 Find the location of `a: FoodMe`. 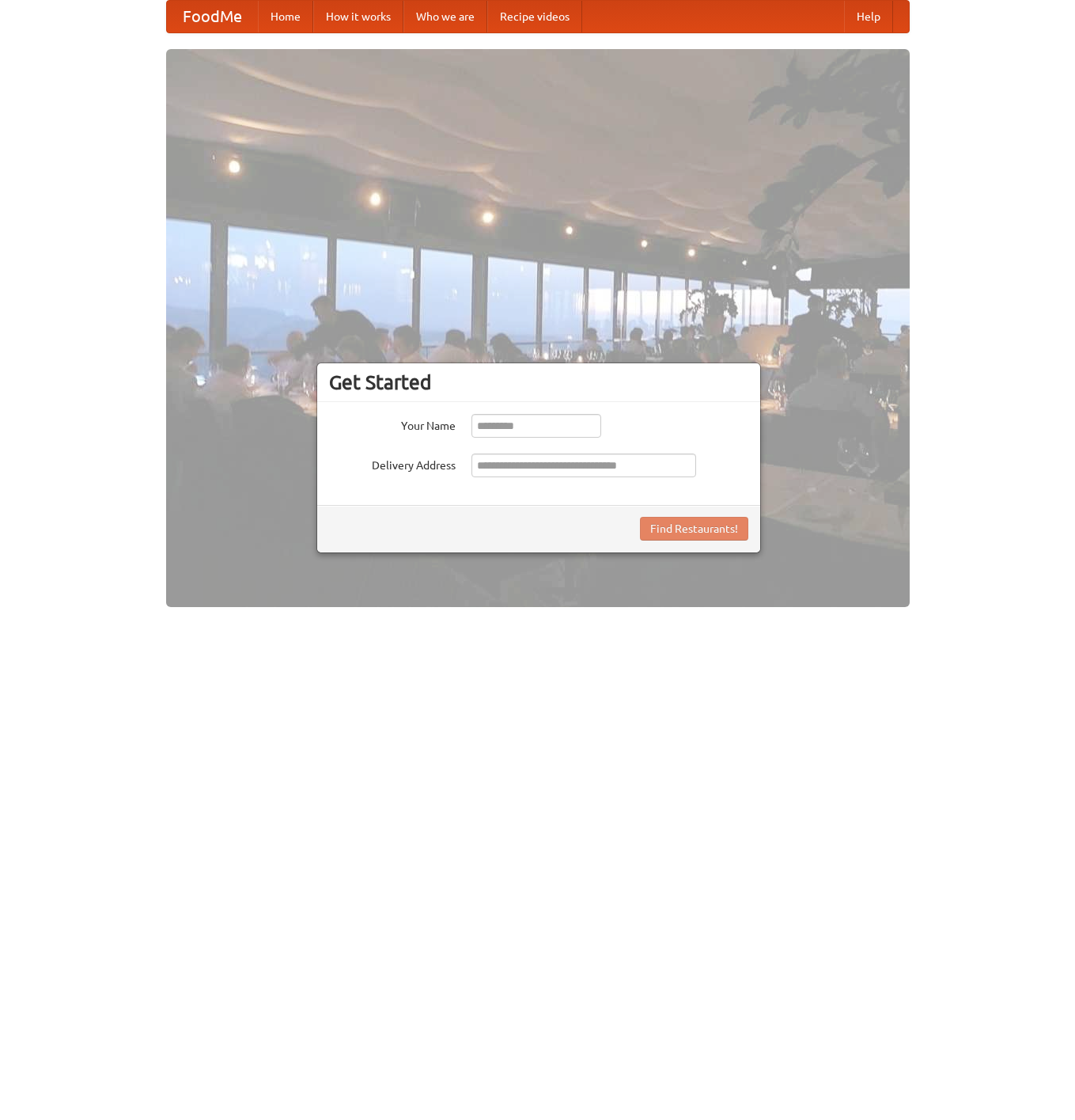

a: FoodMe is located at coordinates (212, 17).